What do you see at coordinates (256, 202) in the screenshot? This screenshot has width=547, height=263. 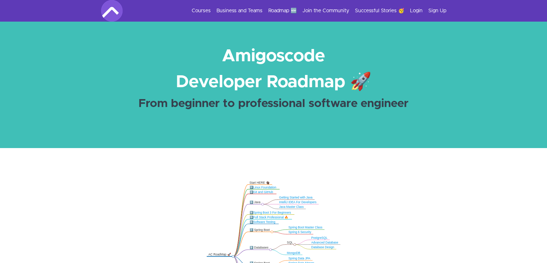 I see `div: 3️⃣ Java` at bounding box center [256, 202].